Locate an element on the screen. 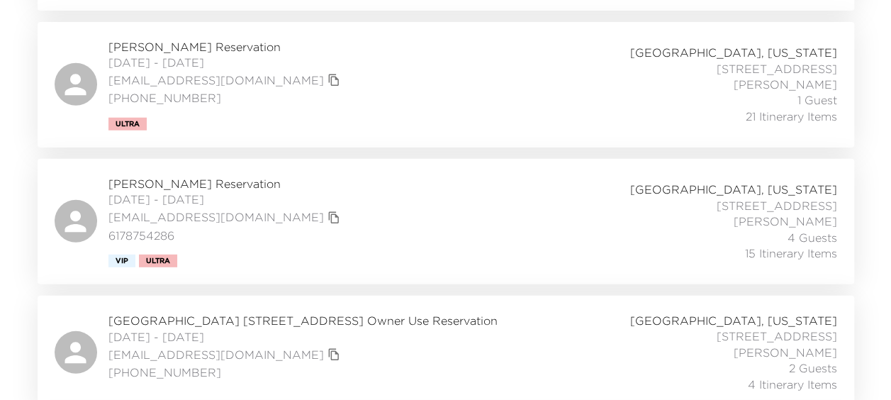 The width and height of the screenshot is (891, 400). span: 1 Guest is located at coordinates (817, 100).